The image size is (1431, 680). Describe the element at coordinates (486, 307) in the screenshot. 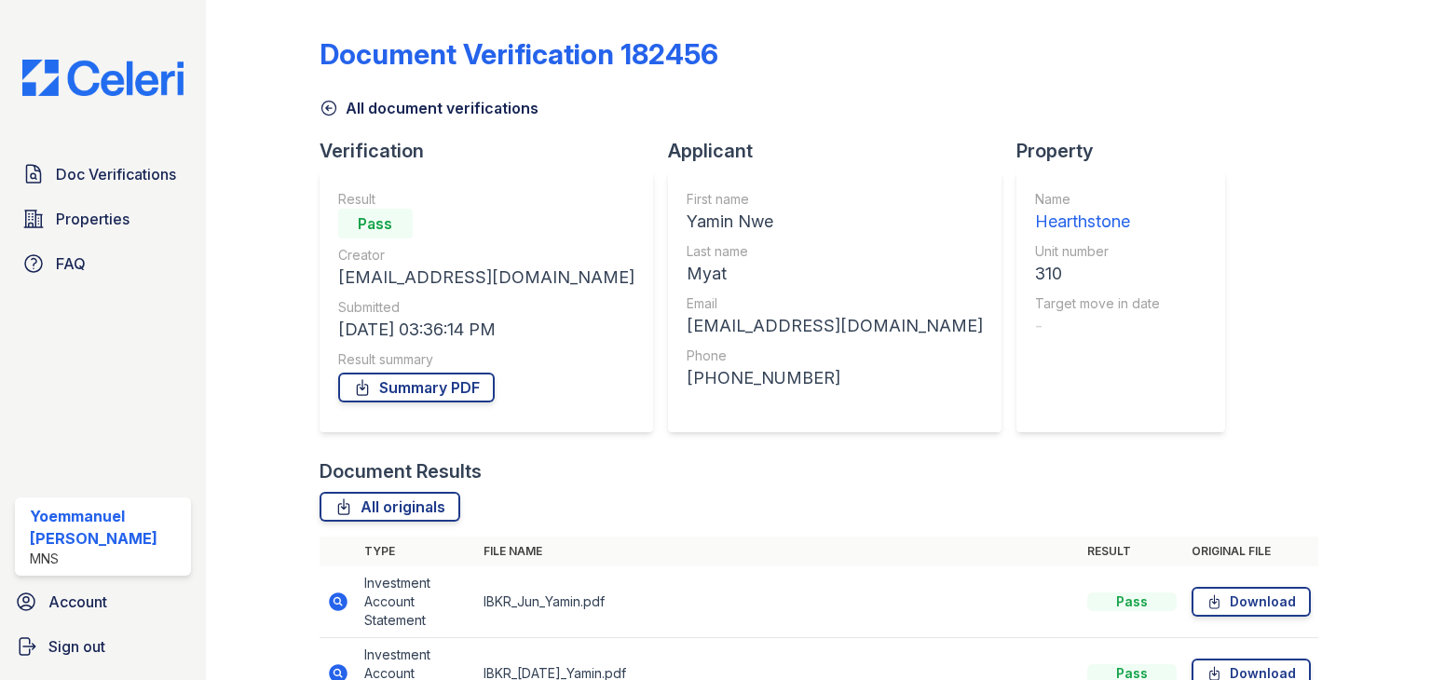

I see `div: Submitted` at that location.